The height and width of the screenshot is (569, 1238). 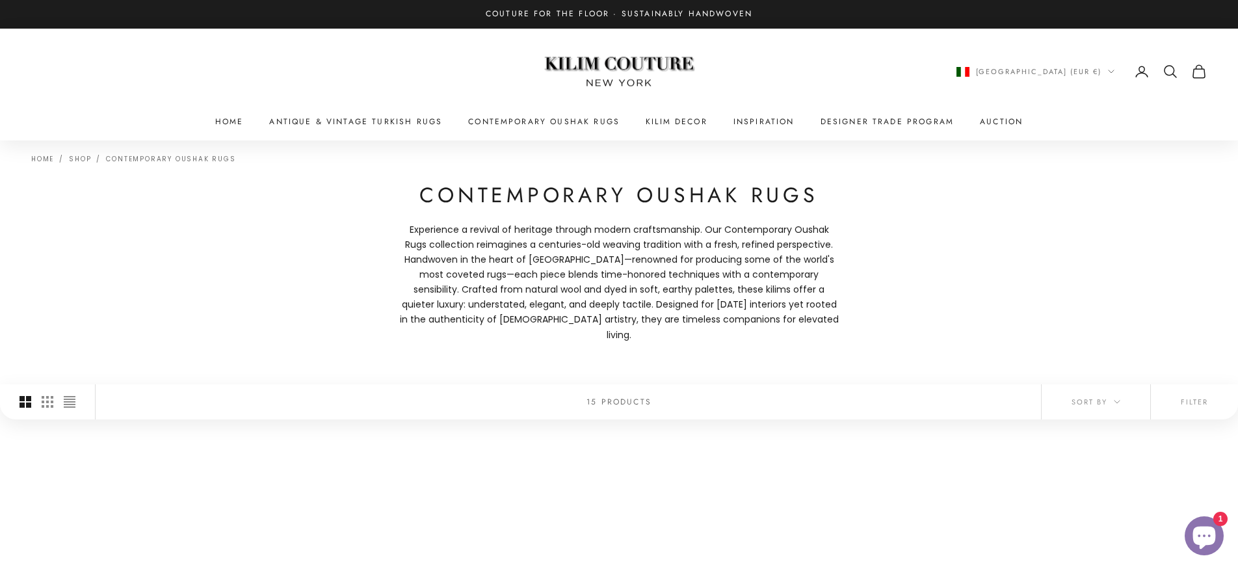 What do you see at coordinates (1096, 402) in the screenshot?
I see `span: Sort by` at bounding box center [1096, 402].